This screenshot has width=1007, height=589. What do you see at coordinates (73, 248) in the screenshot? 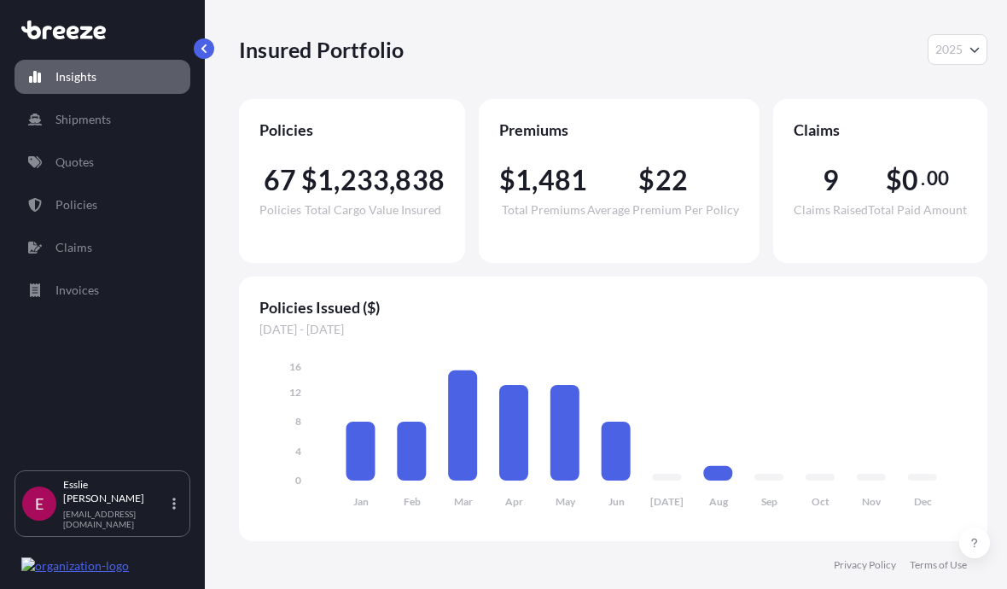
I see `p: Claims` at bounding box center [73, 248].